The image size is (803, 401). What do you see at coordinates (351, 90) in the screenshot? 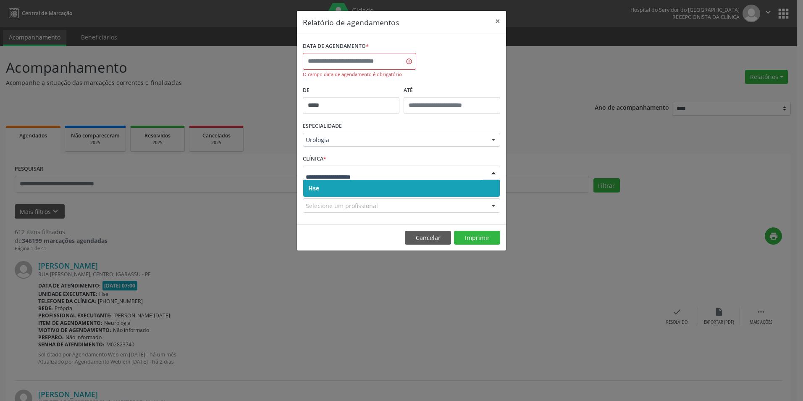
I see `label: De` at bounding box center [351, 90].